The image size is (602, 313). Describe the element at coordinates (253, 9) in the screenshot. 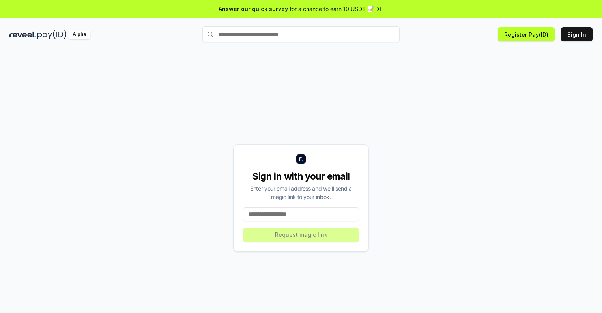

I see `span: Answer our quick survey` at that location.